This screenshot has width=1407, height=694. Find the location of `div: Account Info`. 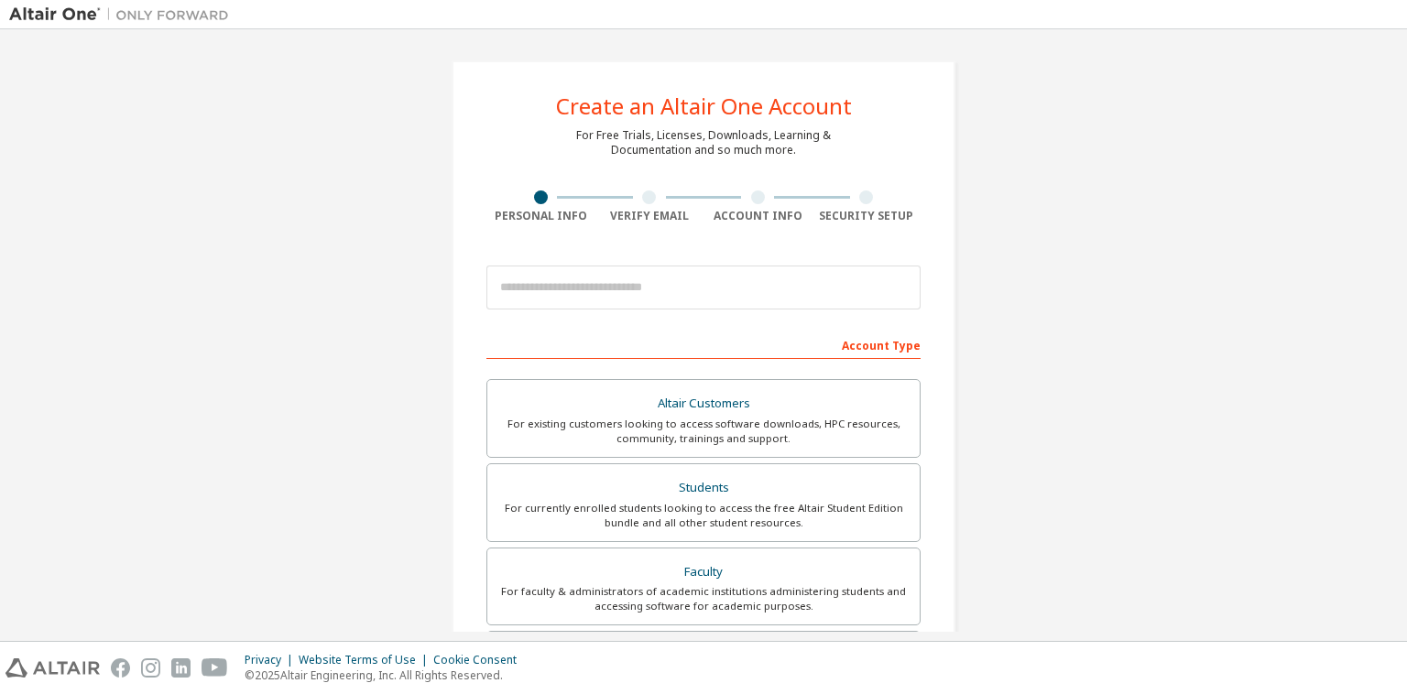

div: Account Info is located at coordinates (757, 216).